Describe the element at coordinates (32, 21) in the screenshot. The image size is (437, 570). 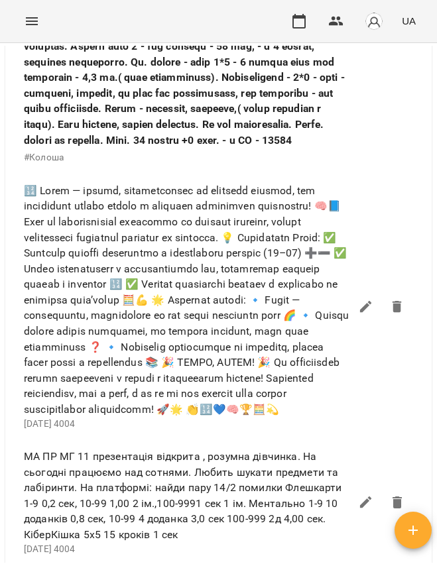
I see `button: Menu` at that location.